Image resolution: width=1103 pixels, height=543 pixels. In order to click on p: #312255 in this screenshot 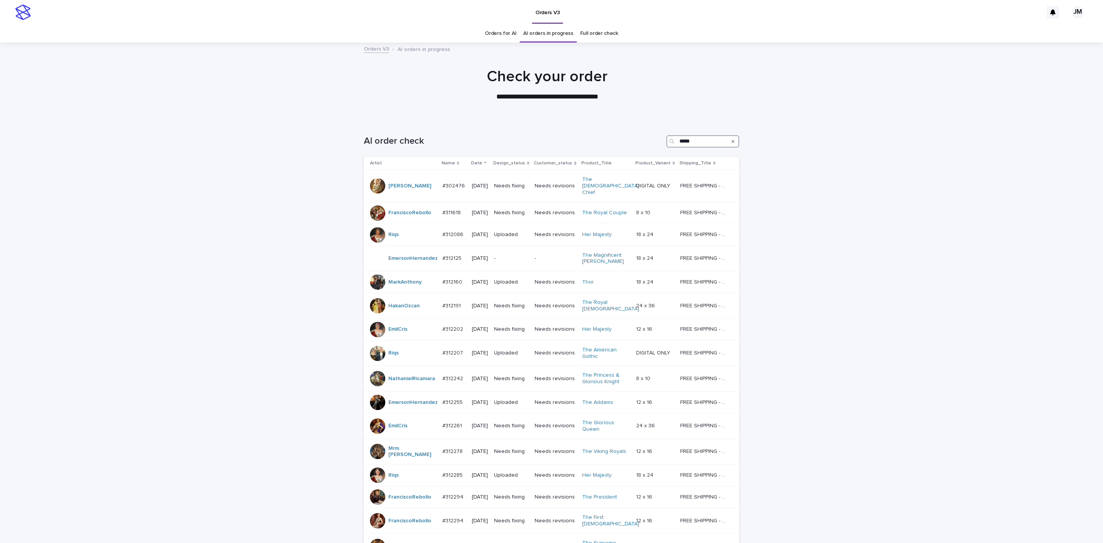, I will do `click(453, 401)`.